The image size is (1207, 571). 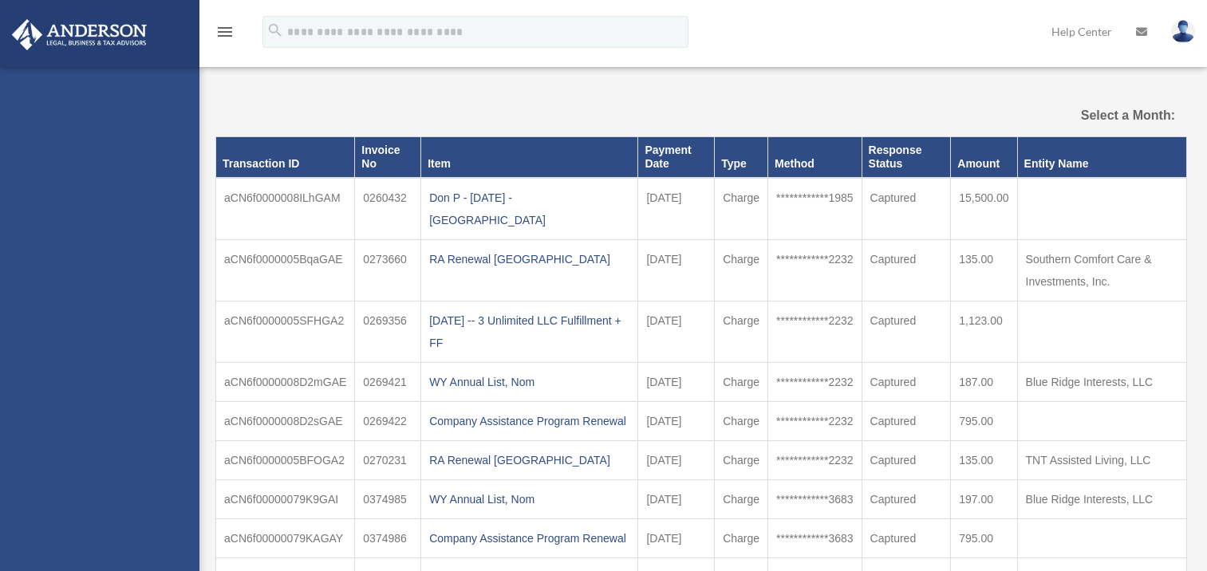 I want to click on td: aCN6f0000005BqaGAE, so click(x=285, y=270).